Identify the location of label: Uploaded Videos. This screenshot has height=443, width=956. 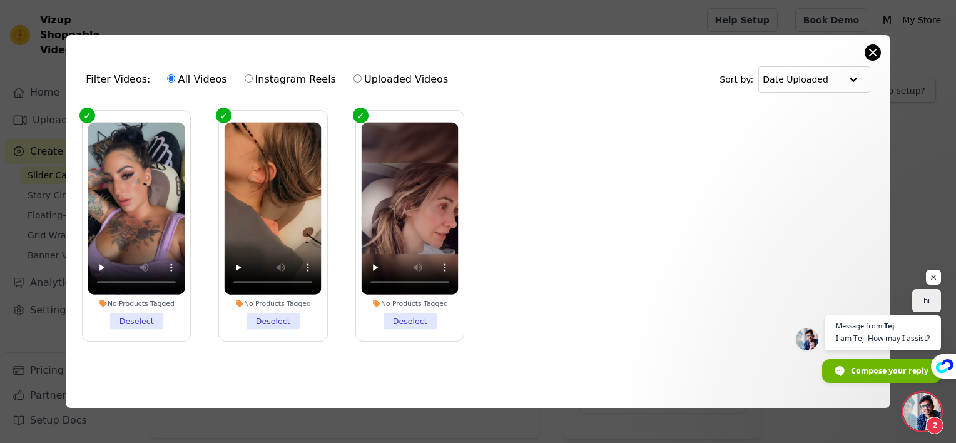
(401, 79).